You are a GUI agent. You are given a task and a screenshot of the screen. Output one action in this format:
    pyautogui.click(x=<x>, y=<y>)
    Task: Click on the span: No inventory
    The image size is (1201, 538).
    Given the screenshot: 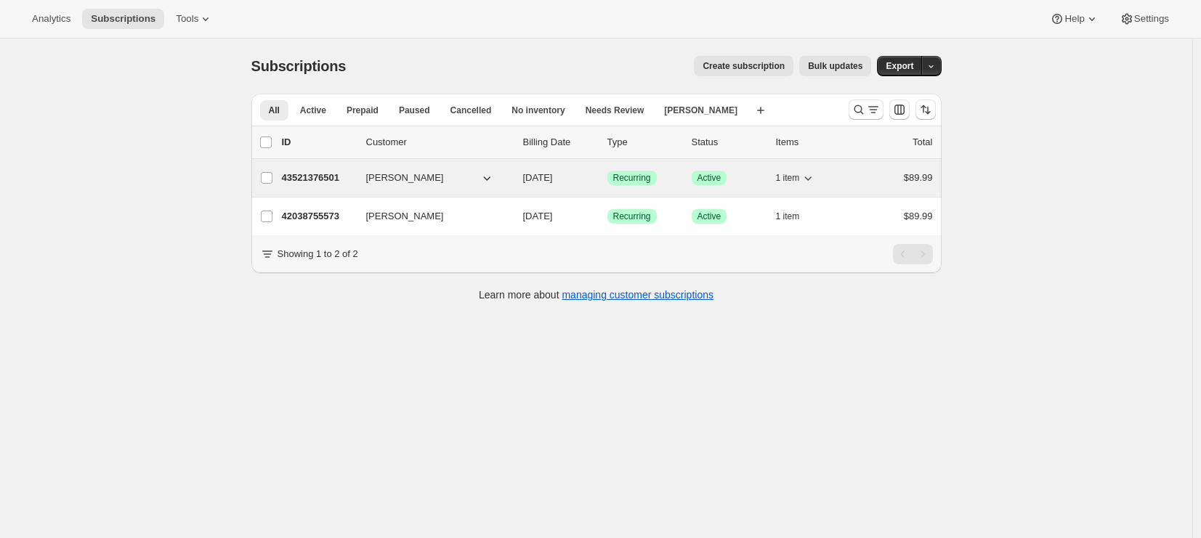 What is the action you would take?
    pyautogui.click(x=538, y=110)
    